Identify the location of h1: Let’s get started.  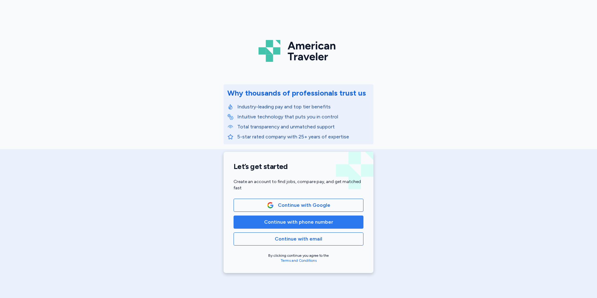
(299, 166).